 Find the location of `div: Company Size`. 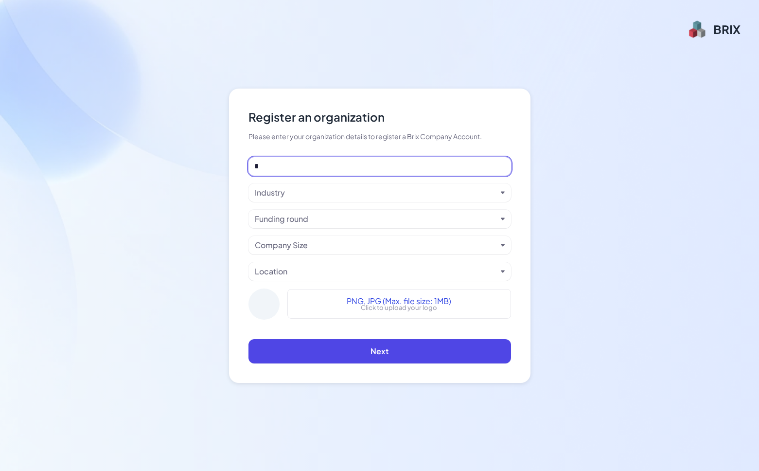

div: Company Size is located at coordinates (281, 245).